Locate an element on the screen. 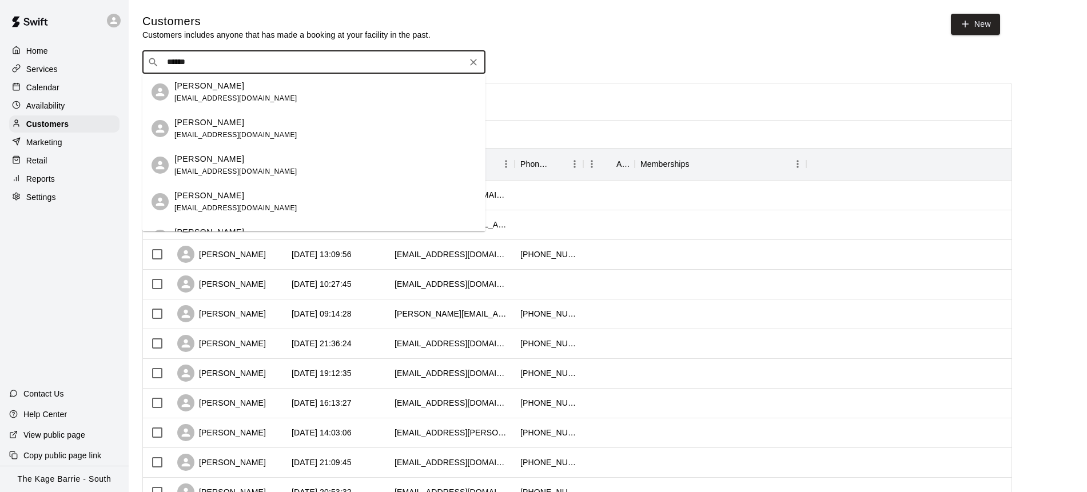  div: vladrosa1@gmail.com is located at coordinates (452, 403).